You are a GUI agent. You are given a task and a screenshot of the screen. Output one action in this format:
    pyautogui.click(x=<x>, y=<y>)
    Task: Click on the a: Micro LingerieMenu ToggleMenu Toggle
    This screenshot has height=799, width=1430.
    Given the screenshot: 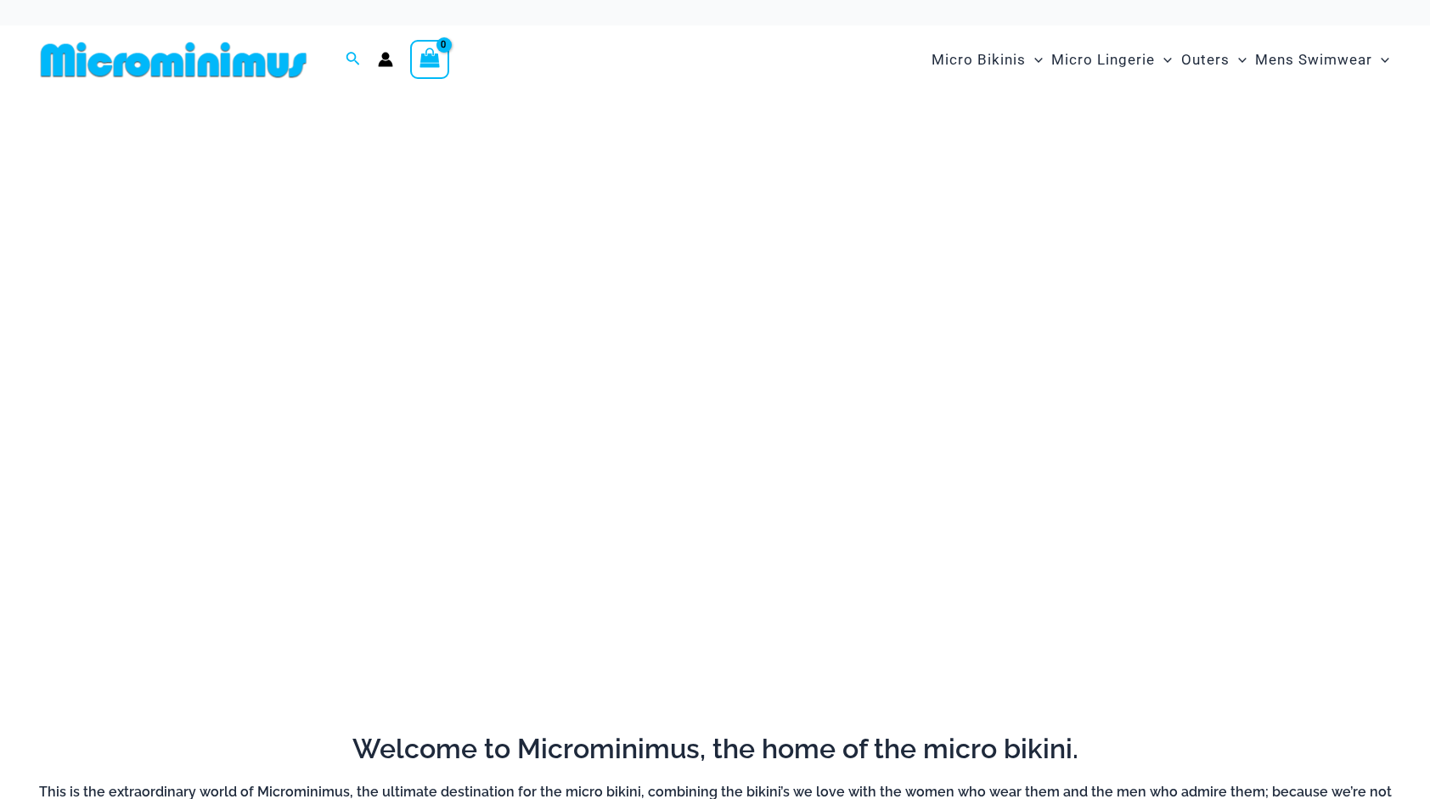 What is the action you would take?
    pyautogui.click(x=1112, y=59)
    